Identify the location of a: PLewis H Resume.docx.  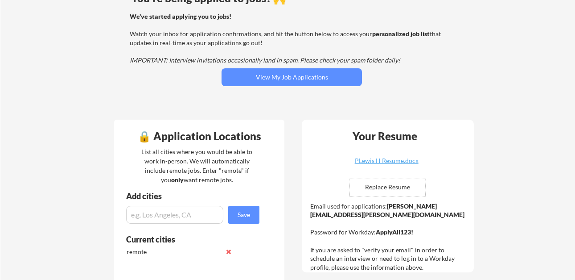
(387, 164).